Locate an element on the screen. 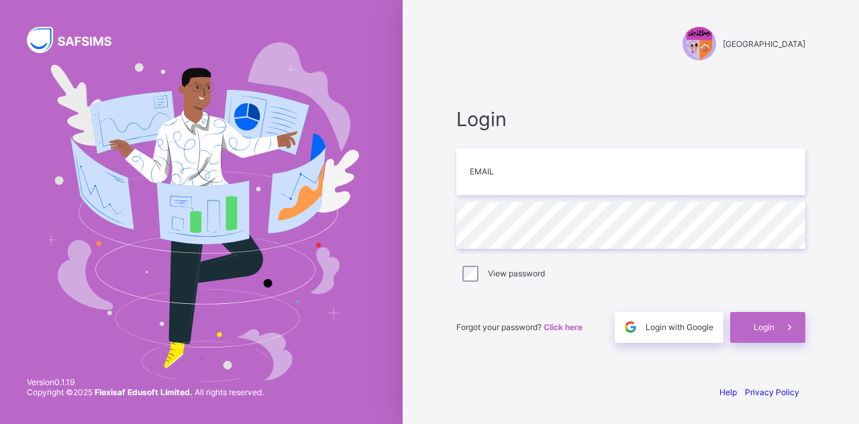 The height and width of the screenshot is (424, 859). img: SAFSIMS Logo is located at coordinates (77, 40).